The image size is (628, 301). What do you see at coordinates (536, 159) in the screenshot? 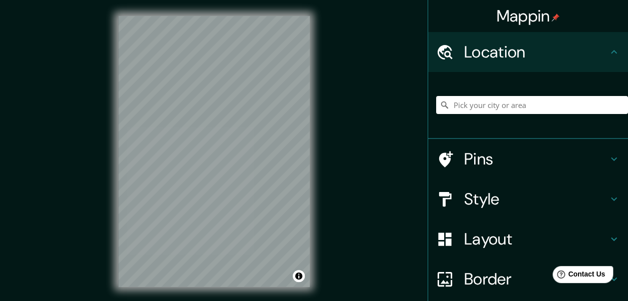
I see `h4: Pins` at bounding box center [536, 159].